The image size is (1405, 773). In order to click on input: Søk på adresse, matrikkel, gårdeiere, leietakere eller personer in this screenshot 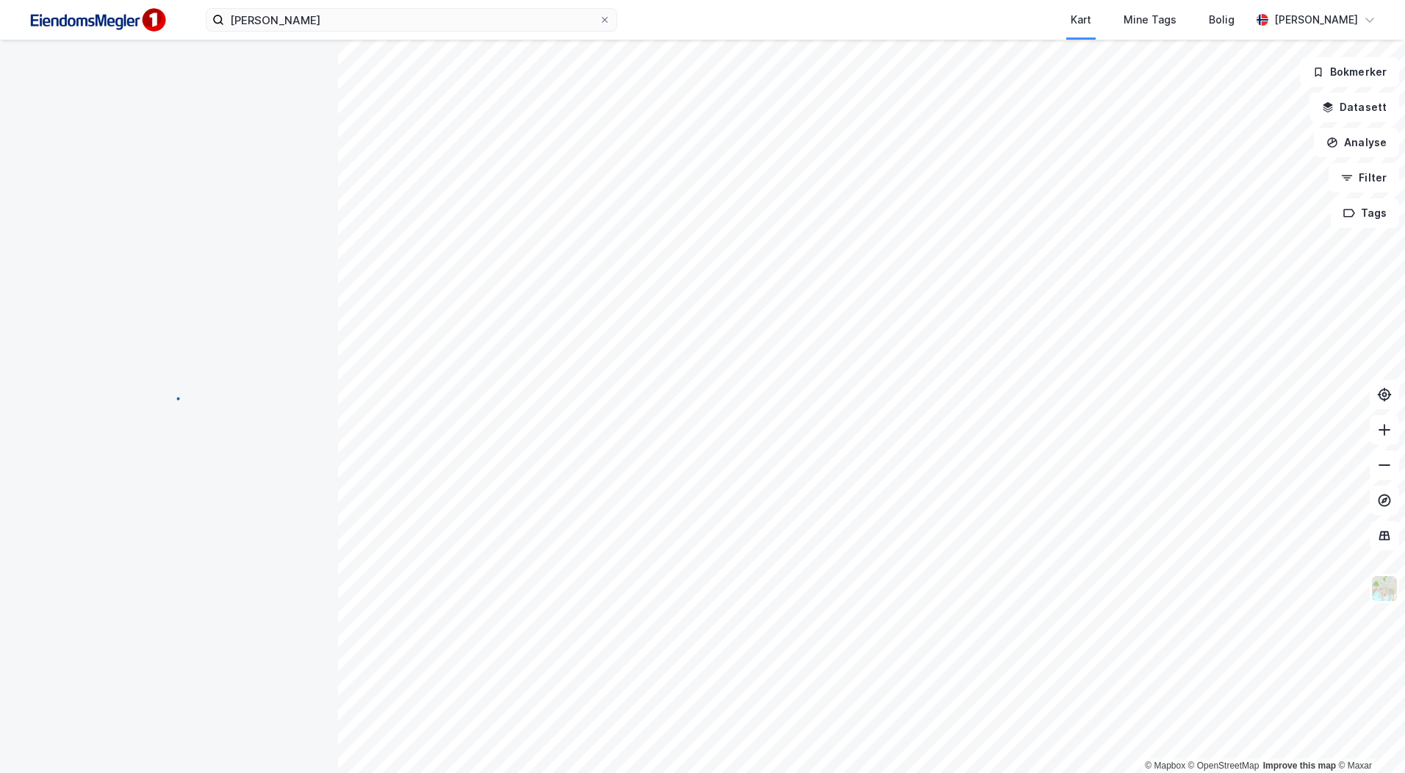, I will do `click(412, 20)`.